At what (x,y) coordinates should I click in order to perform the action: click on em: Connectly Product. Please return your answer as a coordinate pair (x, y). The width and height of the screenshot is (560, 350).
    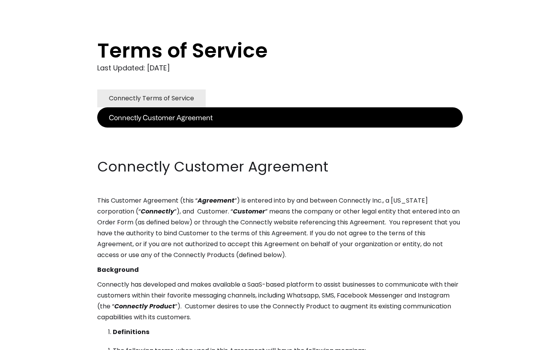
    Looking at the image, I should click on (145, 306).